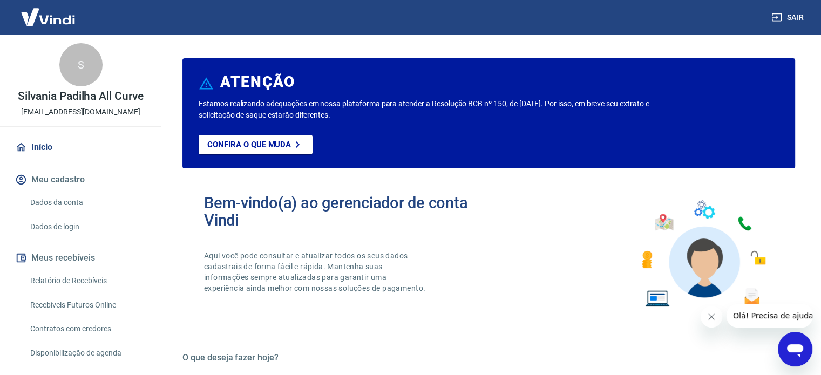  Describe the element at coordinates (80, 258) in the screenshot. I see `button: Meus recebíveis` at that location.